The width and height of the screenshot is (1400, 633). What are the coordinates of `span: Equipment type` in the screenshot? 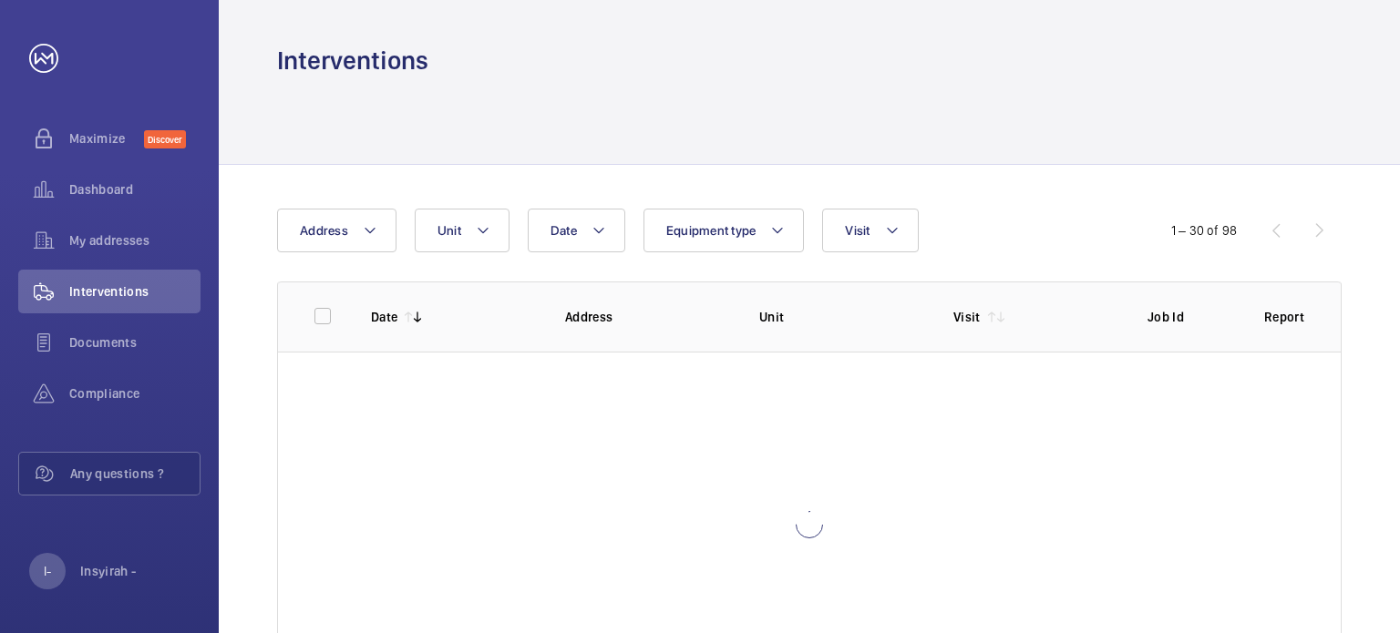 It's located at (711, 231).